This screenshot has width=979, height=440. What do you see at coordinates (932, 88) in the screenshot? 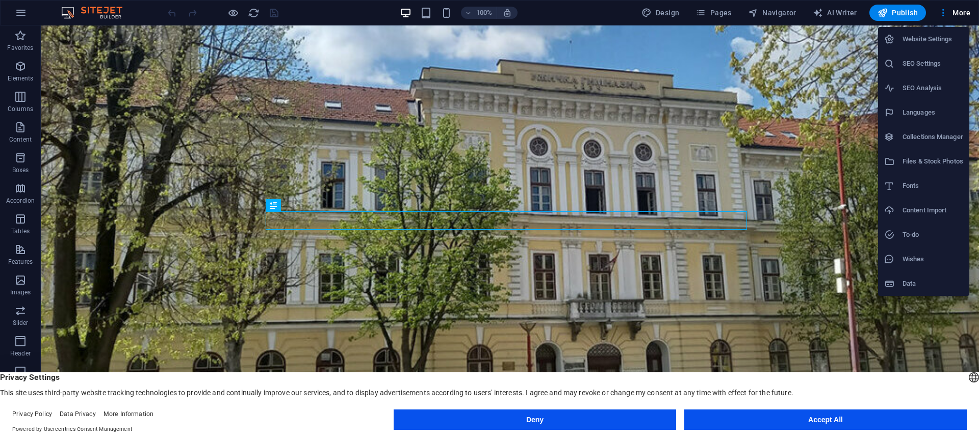
I see `h6: SEO Analysis` at bounding box center [932, 88].